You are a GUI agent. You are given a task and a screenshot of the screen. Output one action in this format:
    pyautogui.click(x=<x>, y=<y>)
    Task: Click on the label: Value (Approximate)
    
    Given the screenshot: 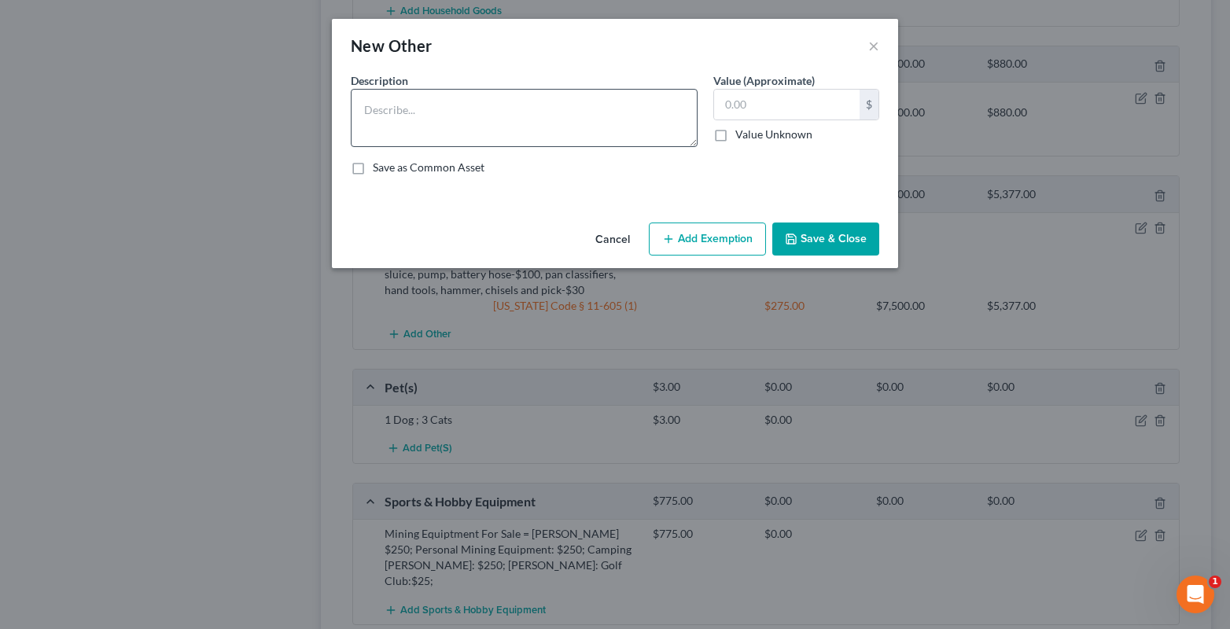 What is the action you would take?
    pyautogui.click(x=764, y=80)
    